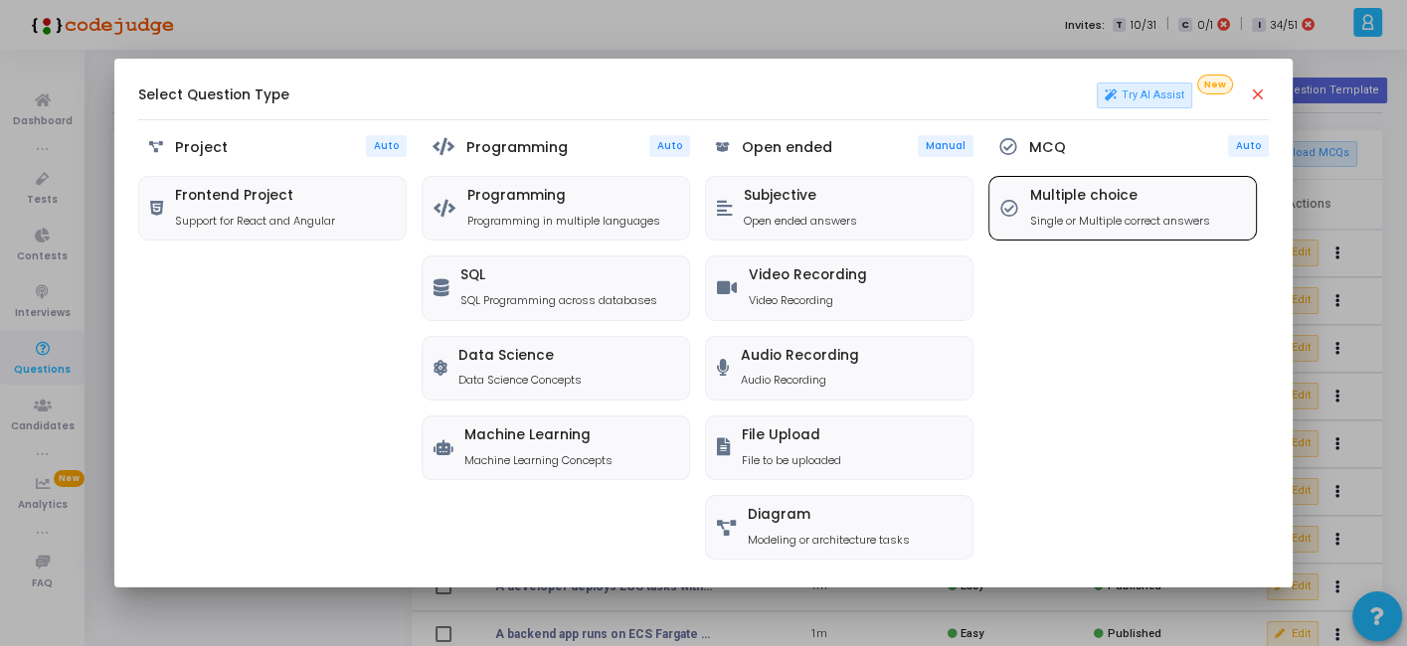 This screenshot has width=1407, height=646. What do you see at coordinates (791, 435) in the screenshot?
I see `h5: File Upload` at bounding box center [791, 435].